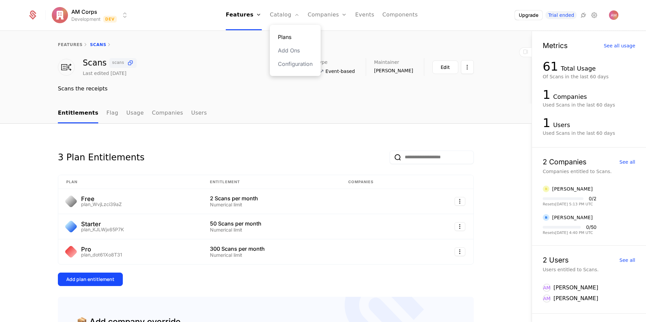 This screenshot has width=646, height=322. What do you see at coordinates (167, 113) in the screenshot?
I see `a: Companies` at bounding box center [167, 113].